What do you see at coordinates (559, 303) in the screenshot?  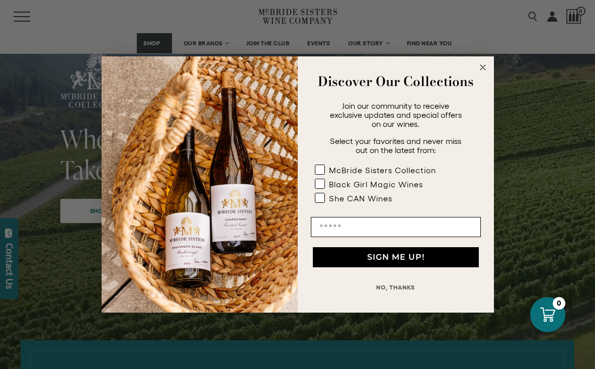 I see `div: 0` at bounding box center [559, 303].